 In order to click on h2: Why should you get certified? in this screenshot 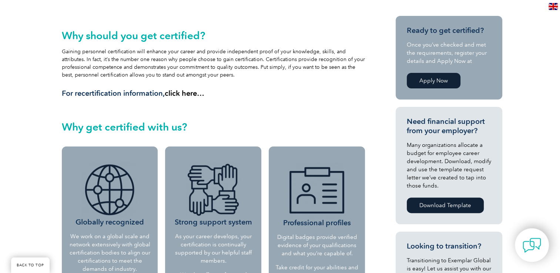, I will do `click(214, 36)`.